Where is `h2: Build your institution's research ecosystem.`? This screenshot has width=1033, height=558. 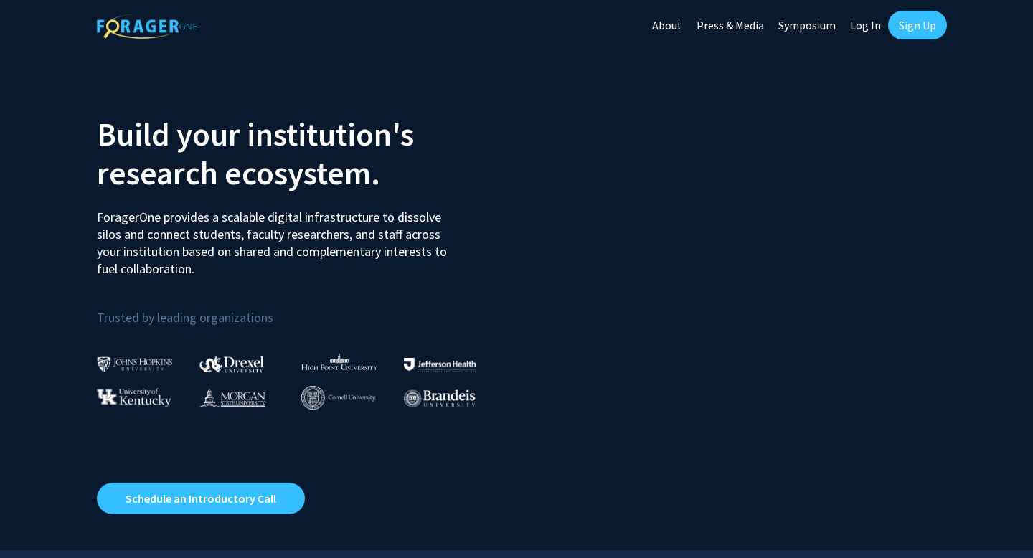 h2: Build your institution's research ecosystem. is located at coordinates (301, 154).